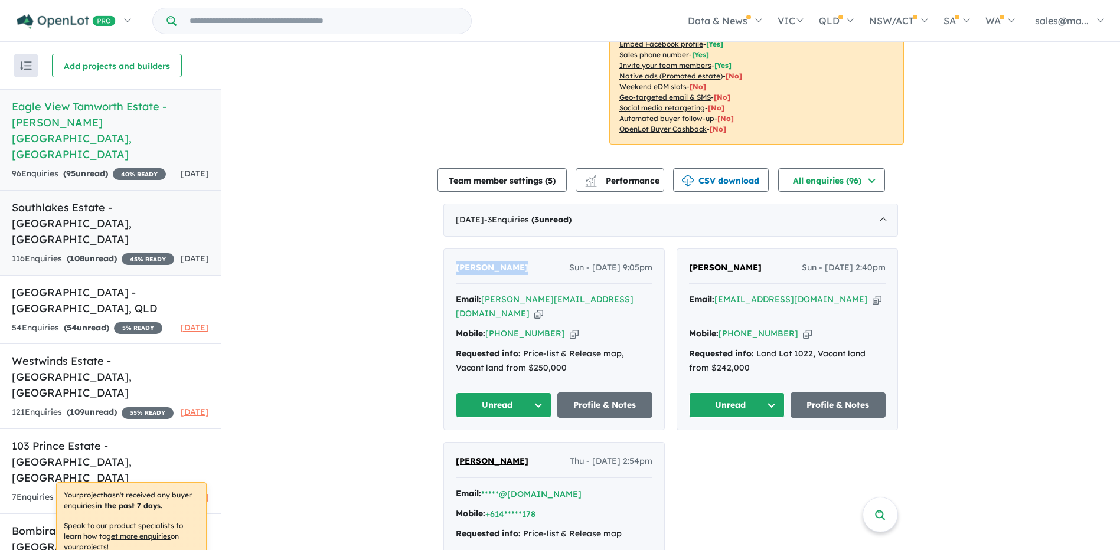 Image resolution: width=1120 pixels, height=550 pixels. I want to click on button: Team member settings (5), so click(502, 180).